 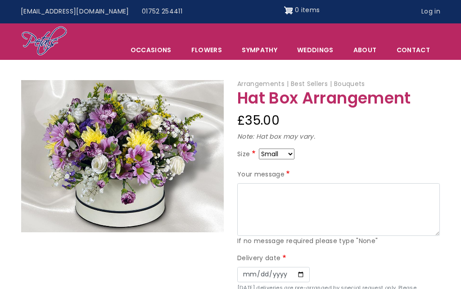 What do you see at coordinates (338, 241) in the screenshot?
I see `div: If no message required please type "None"` at bounding box center [338, 241].